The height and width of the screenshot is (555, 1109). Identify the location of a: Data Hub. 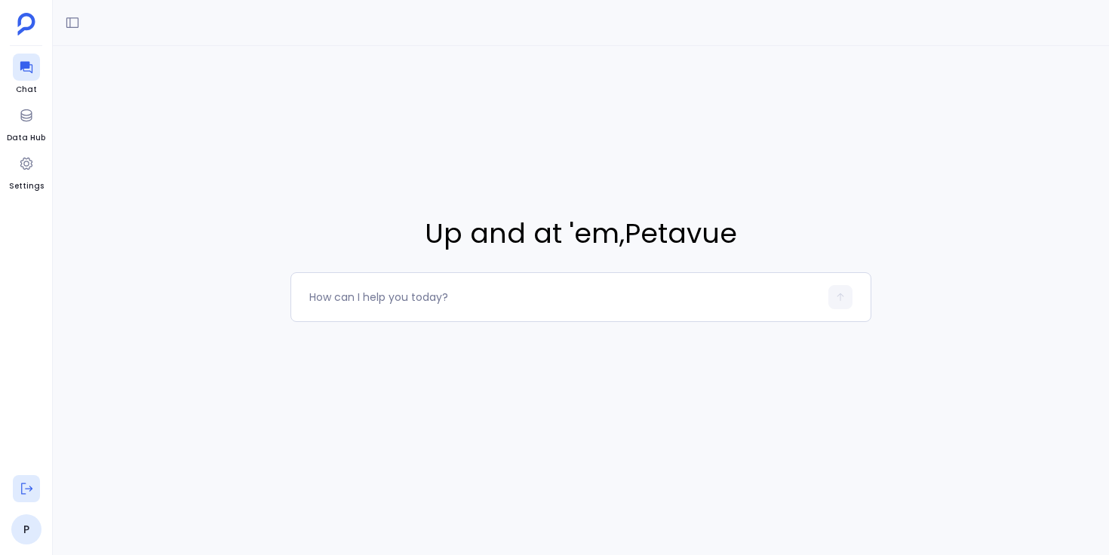
(26, 123).